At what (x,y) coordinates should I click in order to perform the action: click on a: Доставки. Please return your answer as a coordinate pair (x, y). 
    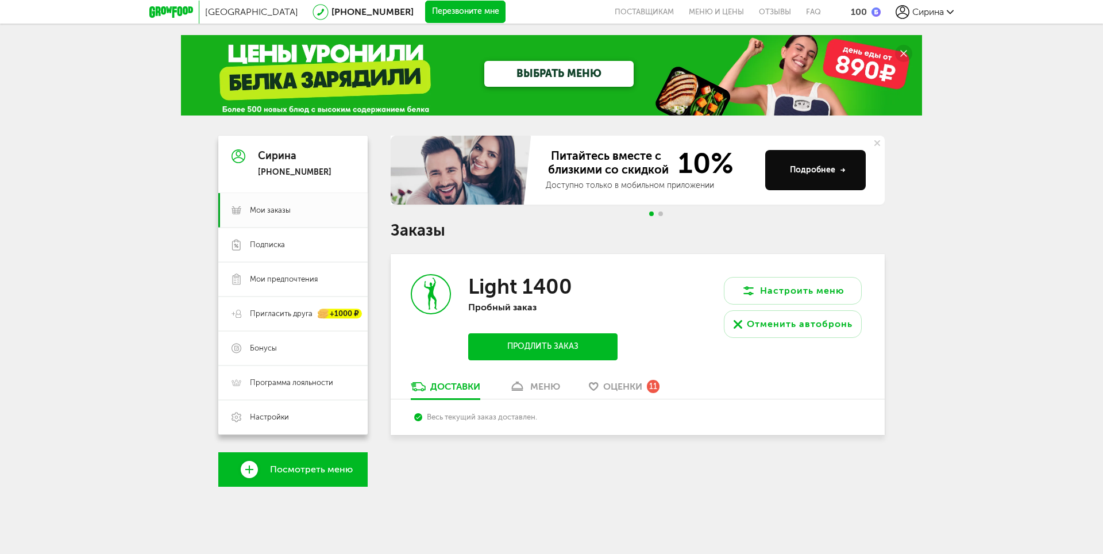
    Looking at the image, I should click on (445, 389).